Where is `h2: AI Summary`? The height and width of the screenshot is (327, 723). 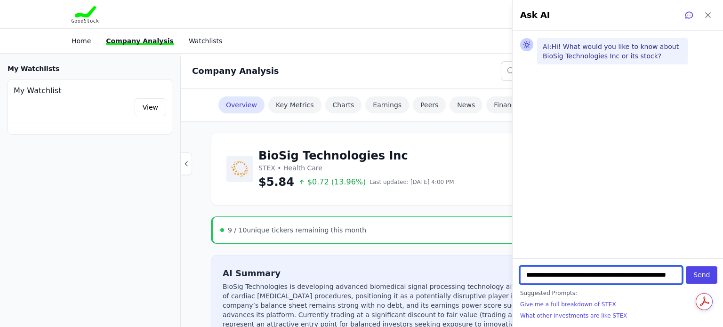 h2: AI Summary is located at coordinates (444, 274).